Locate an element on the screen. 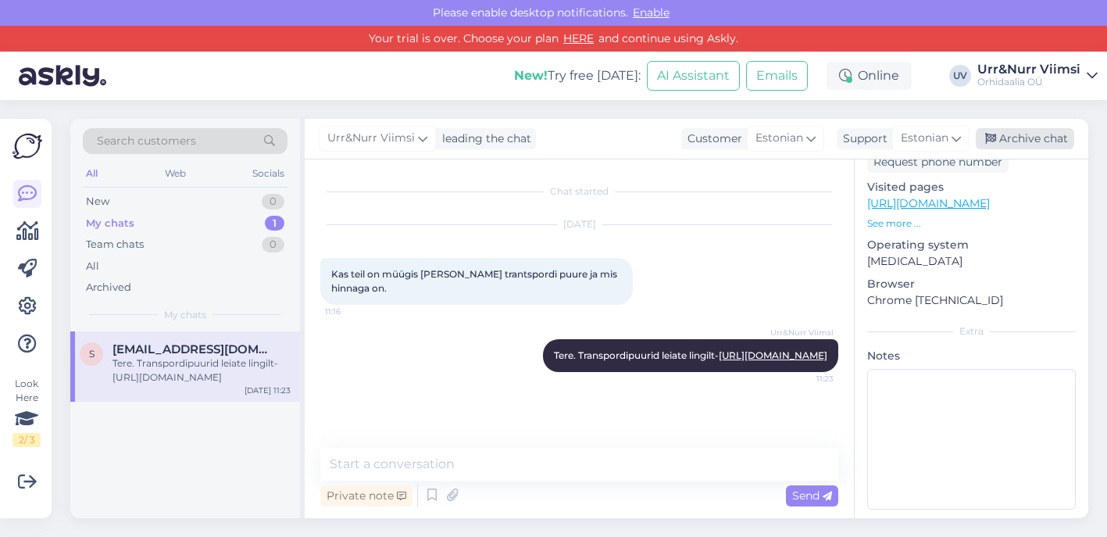 The width and height of the screenshot is (1107, 537). div: Archived is located at coordinates (109, 288).